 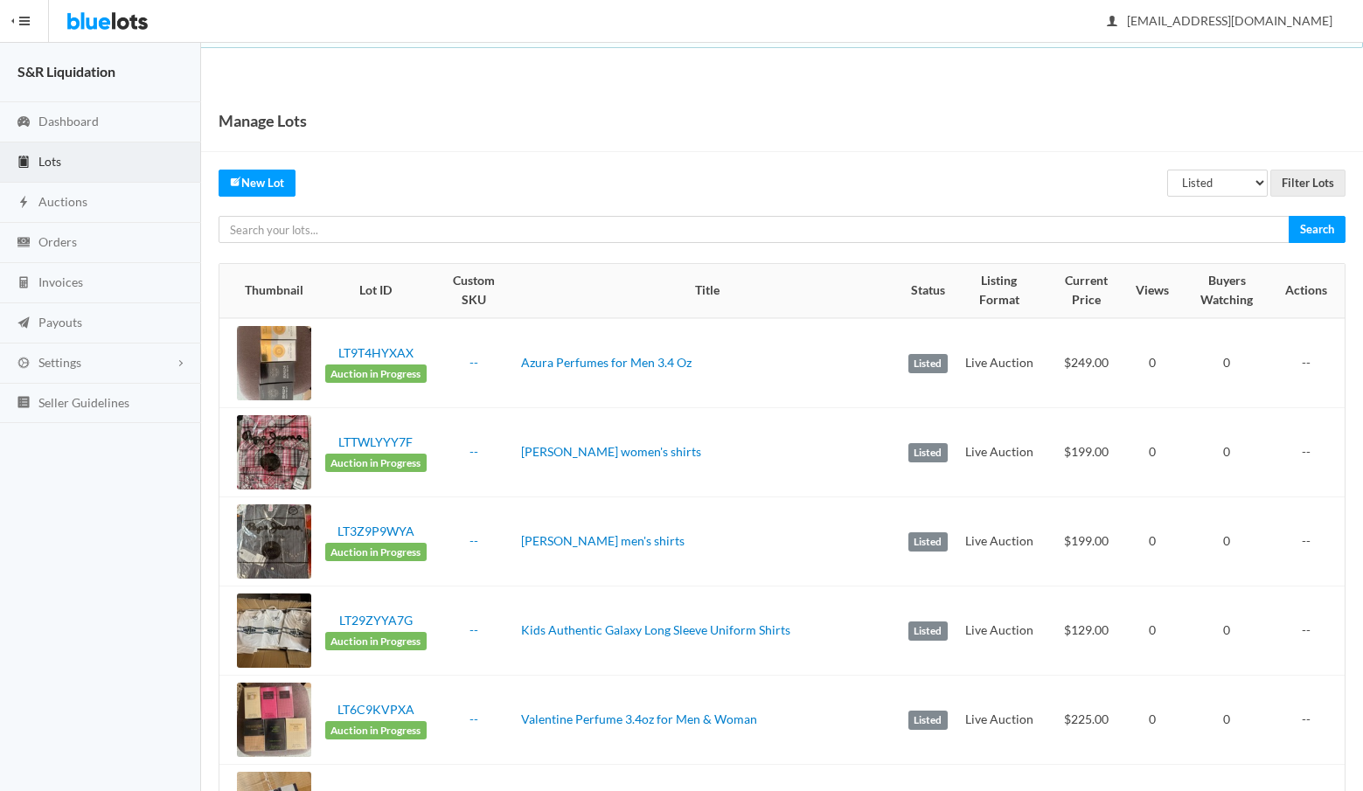 What do you see at coordinates (1085, 631) in the screenshot?
I see `td: $129.00` at bounding box center [1085, 631].